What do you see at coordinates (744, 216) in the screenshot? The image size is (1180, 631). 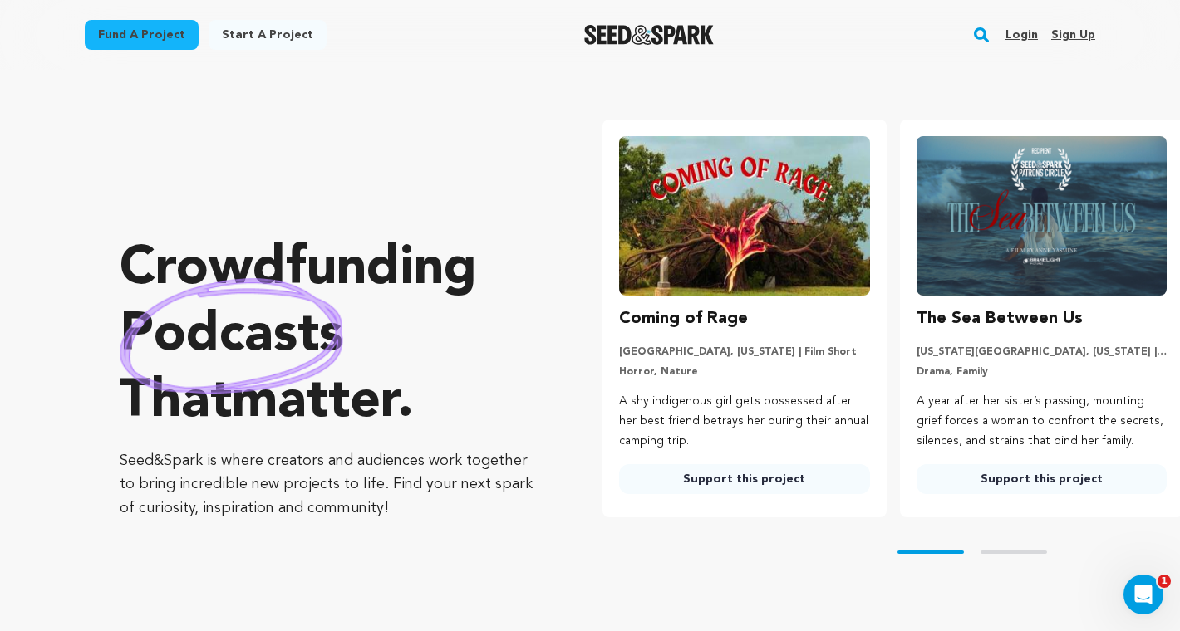 I see `img: Coming of Rage image` at bounding box center [744, 216].